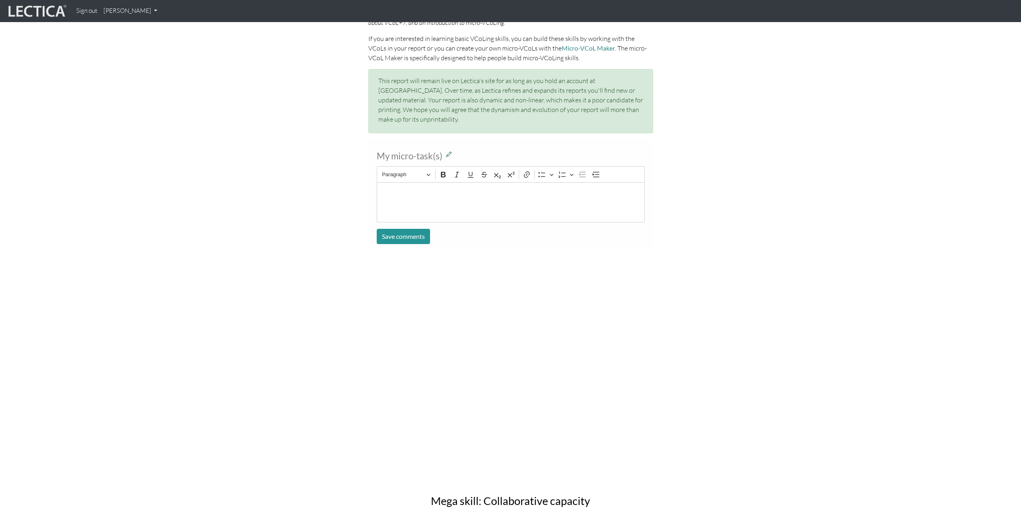 The image size is (1021, 511). I want to click on a: Micro-VCoL Maker, so click(588, 48).